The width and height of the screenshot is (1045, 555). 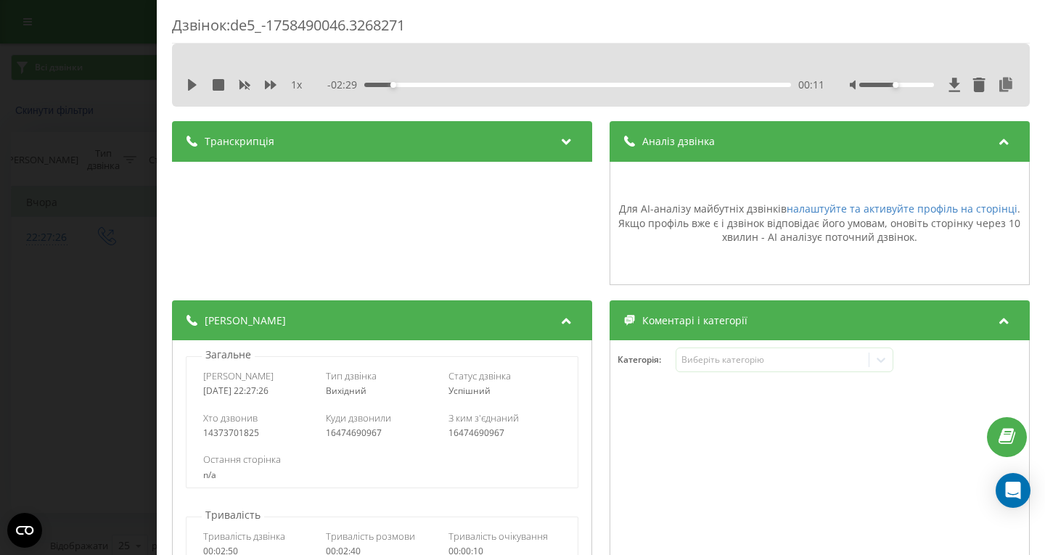 What do you see at coordinates (382, 475) in the screenshot?
I see `div: n/a` at bounding box center [382, 475].